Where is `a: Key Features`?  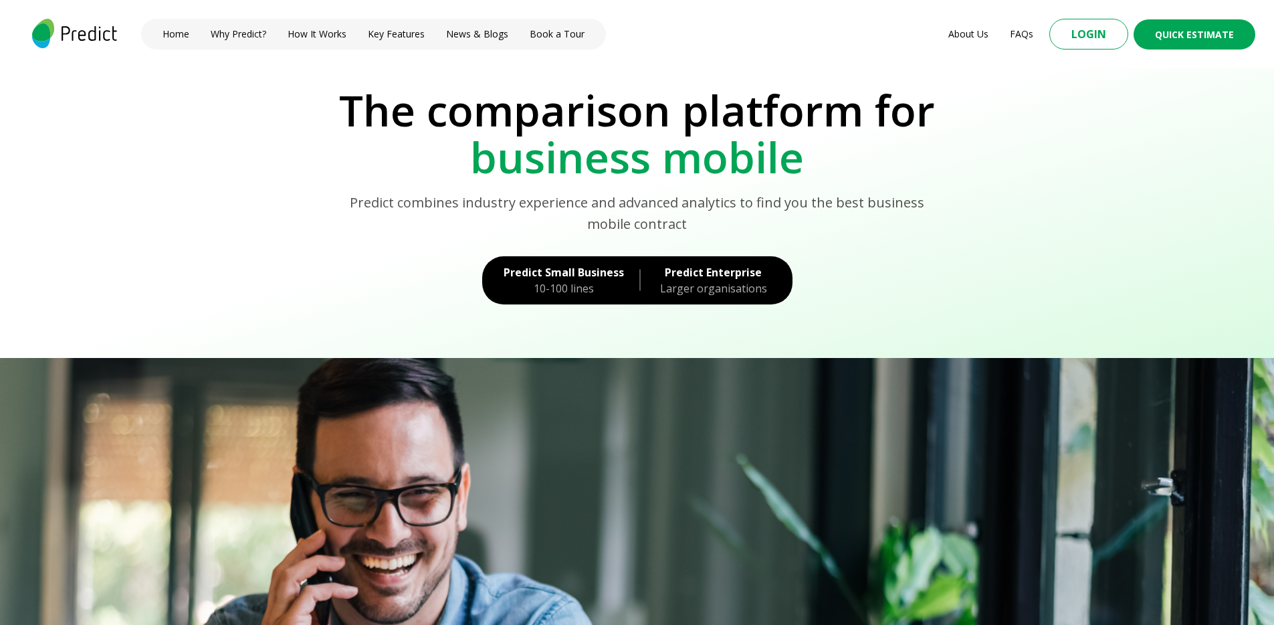 a: Key Features is located at coordinates (396, 34).